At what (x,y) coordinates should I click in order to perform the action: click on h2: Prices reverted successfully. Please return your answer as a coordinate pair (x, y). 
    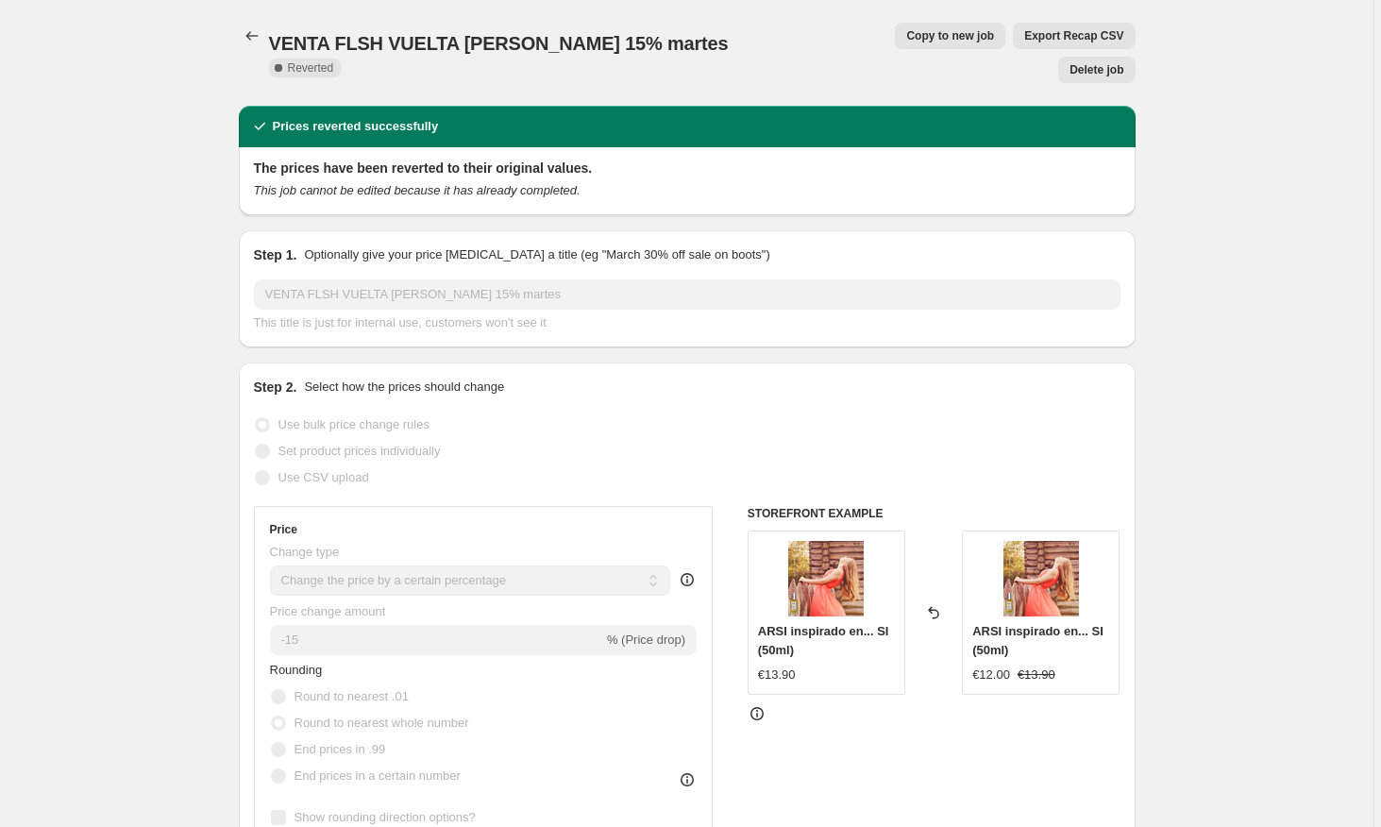
    Looking at the image, I should click on (356, 127).